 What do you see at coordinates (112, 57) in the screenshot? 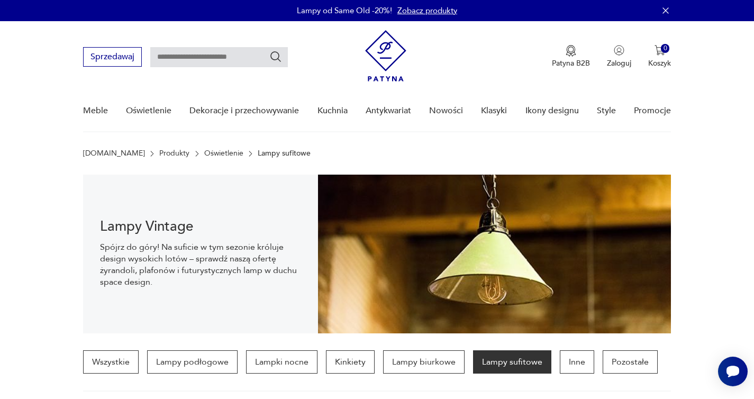
I see `button: Sprzedawaj` at bounding box center [112, 57].